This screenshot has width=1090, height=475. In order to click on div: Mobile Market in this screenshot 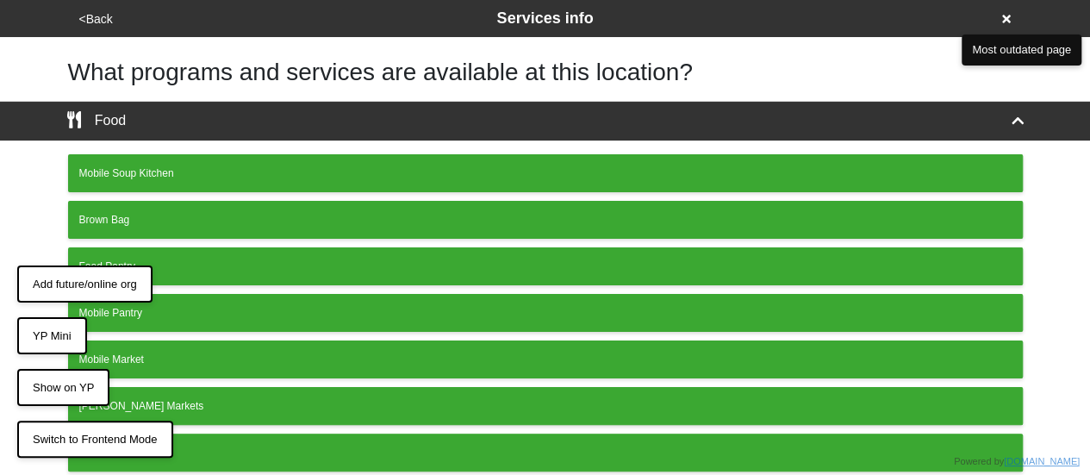, I will do `click(546, 359)`.